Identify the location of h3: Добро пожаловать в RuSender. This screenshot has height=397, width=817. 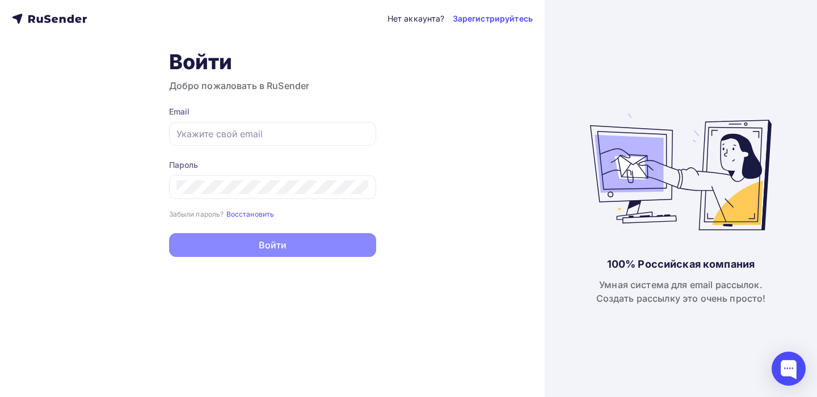
(272, 86).